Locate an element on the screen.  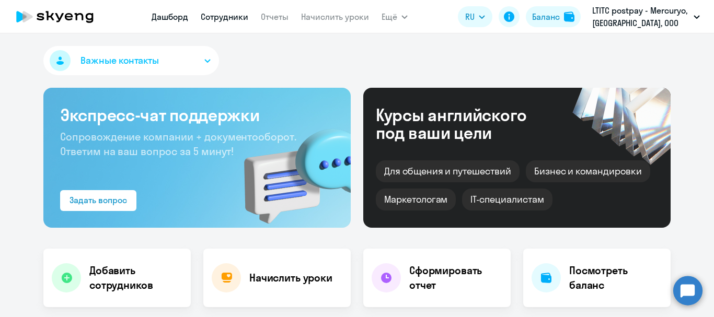
span: RU is located at coordinates (470, 17).